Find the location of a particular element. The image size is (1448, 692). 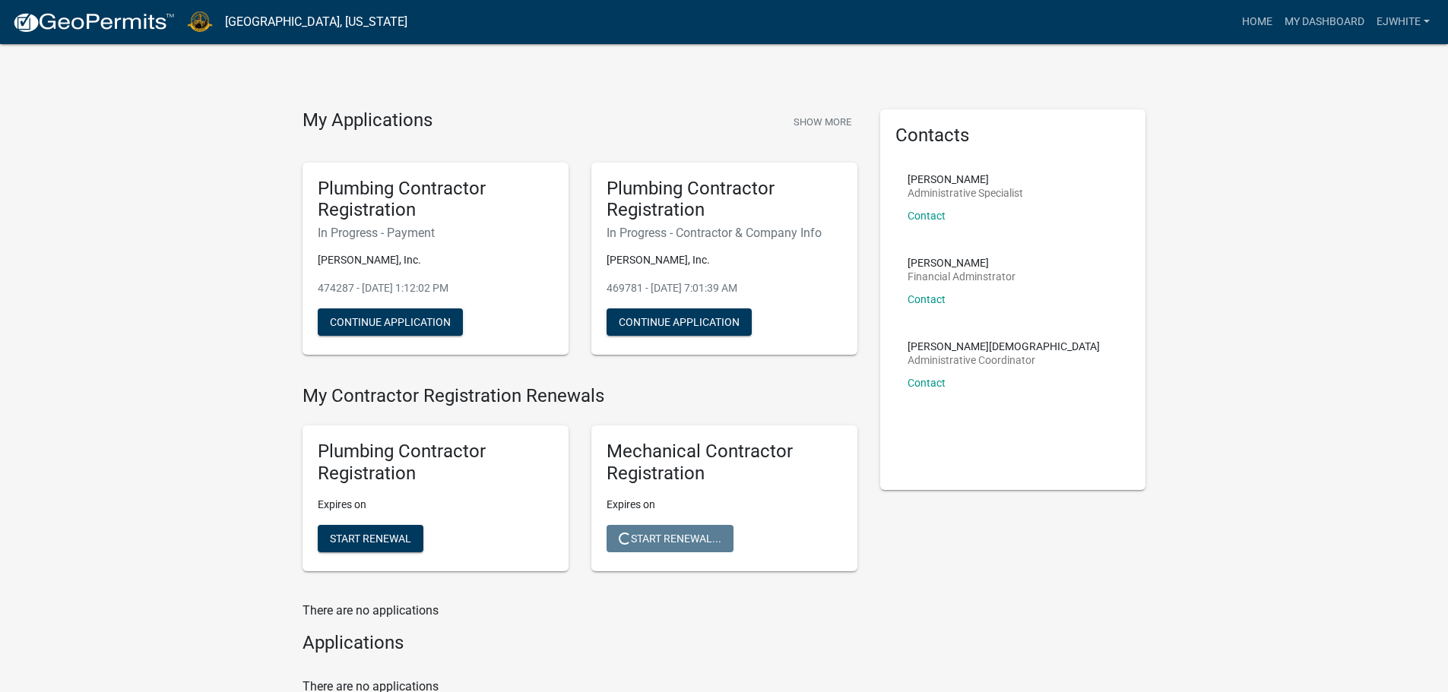

button: Start Renewal is located at coordinates (370, 539).